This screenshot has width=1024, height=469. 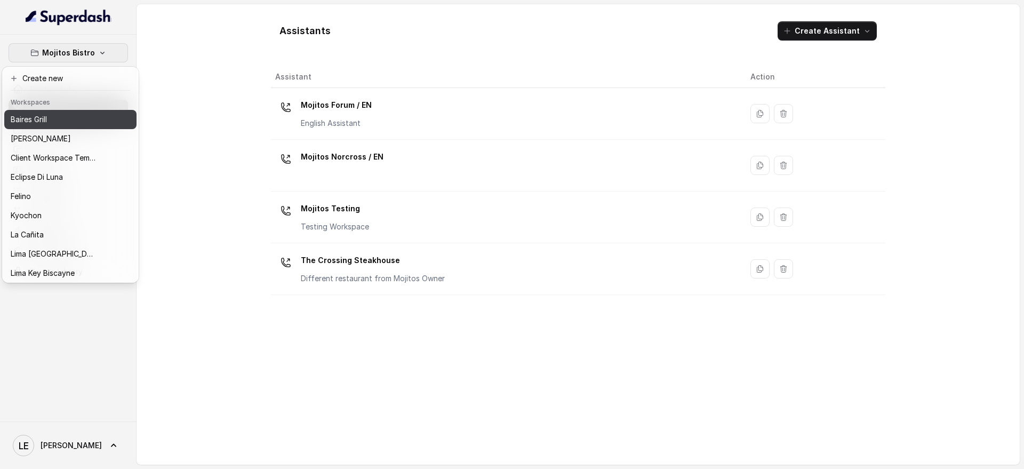 What do you see at coordinates (27, 235) in the screenshot?
I see `p: La Cañita` at bounding box center [27, 235].